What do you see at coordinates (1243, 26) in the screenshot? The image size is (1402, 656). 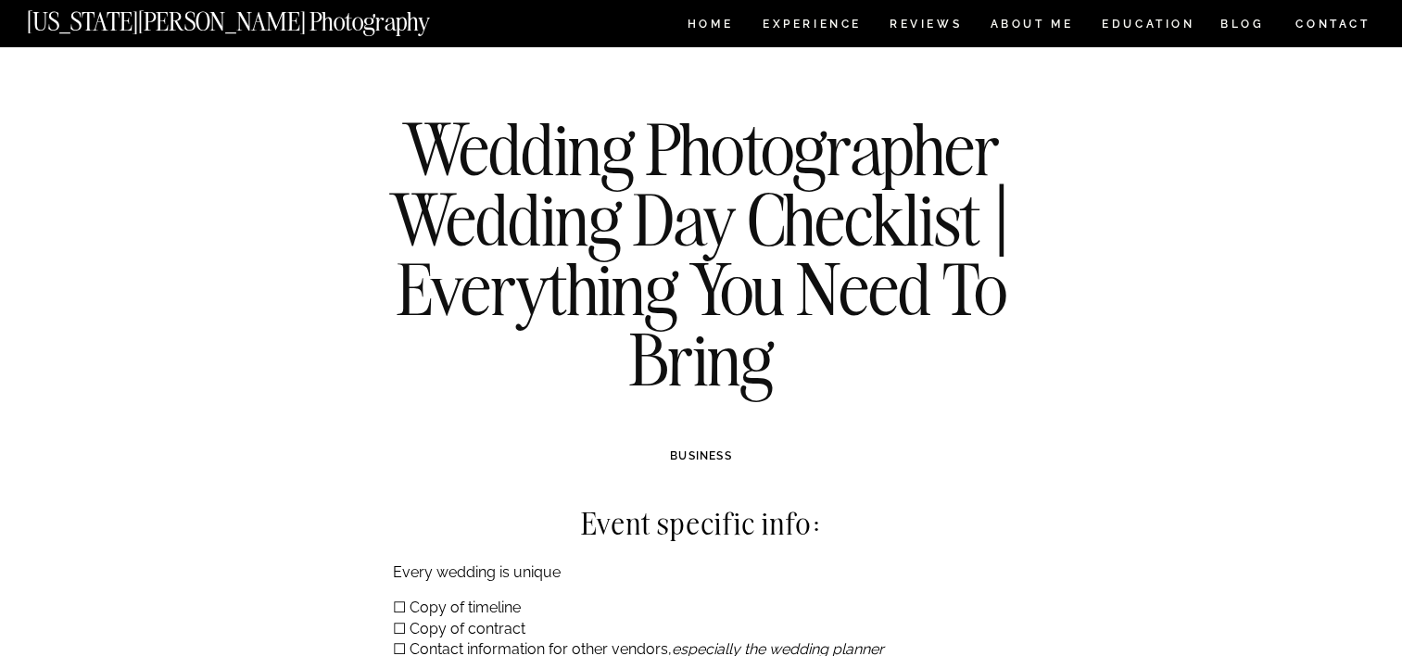 I see `nav: BLOG` at bounding box center [1243, 26].